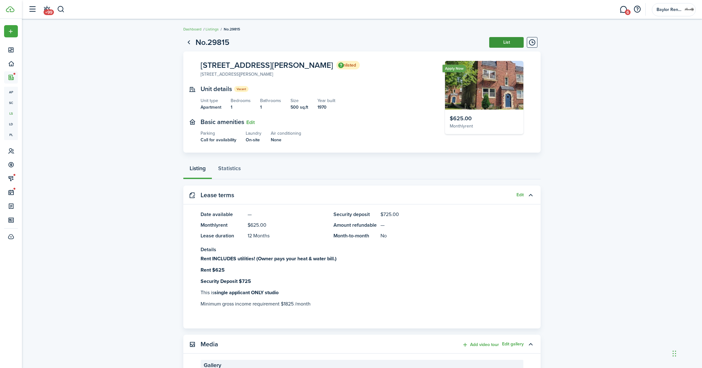 Image resolution: width=702 pixels, height=368 pixels. What do you see at coordinates (286, 140) in the screenshot?
I see `listing-view-item-description: None` at bounding box center [286, 140].